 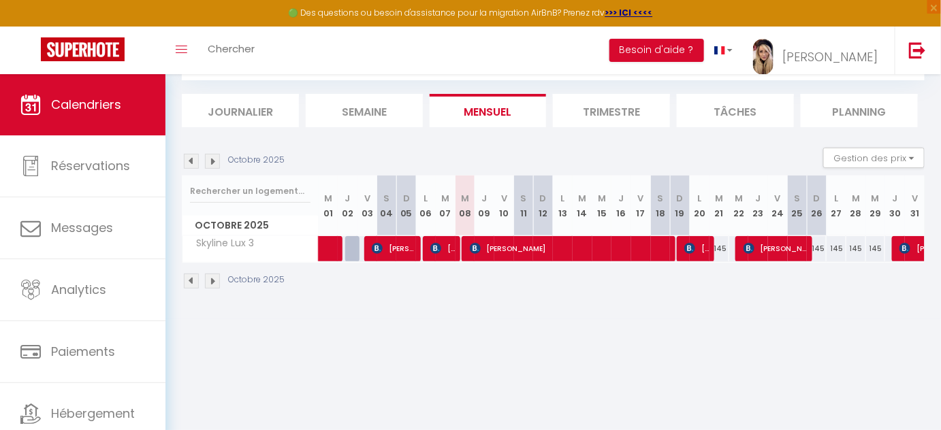 I want to click on th: 28, so click(x=856, y=206).